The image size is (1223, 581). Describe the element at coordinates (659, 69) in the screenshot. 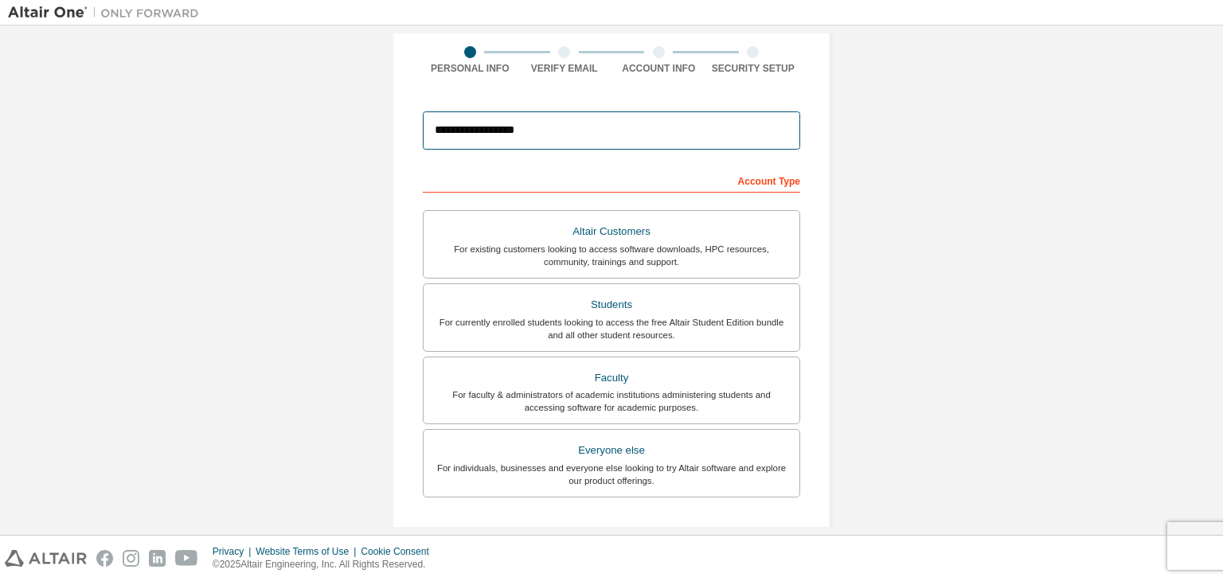

I see `div: Account Info` at that location.